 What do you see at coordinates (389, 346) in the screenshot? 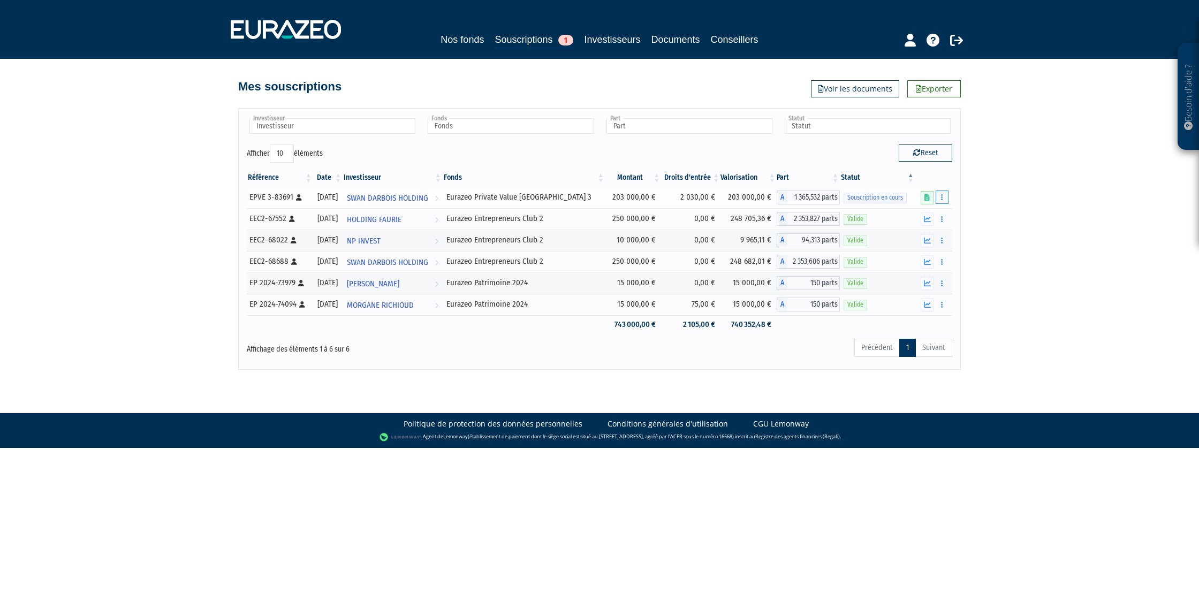
I see `div: Affichage des éléments 1 à 6 sur 6` at bounding box center [389, 346].